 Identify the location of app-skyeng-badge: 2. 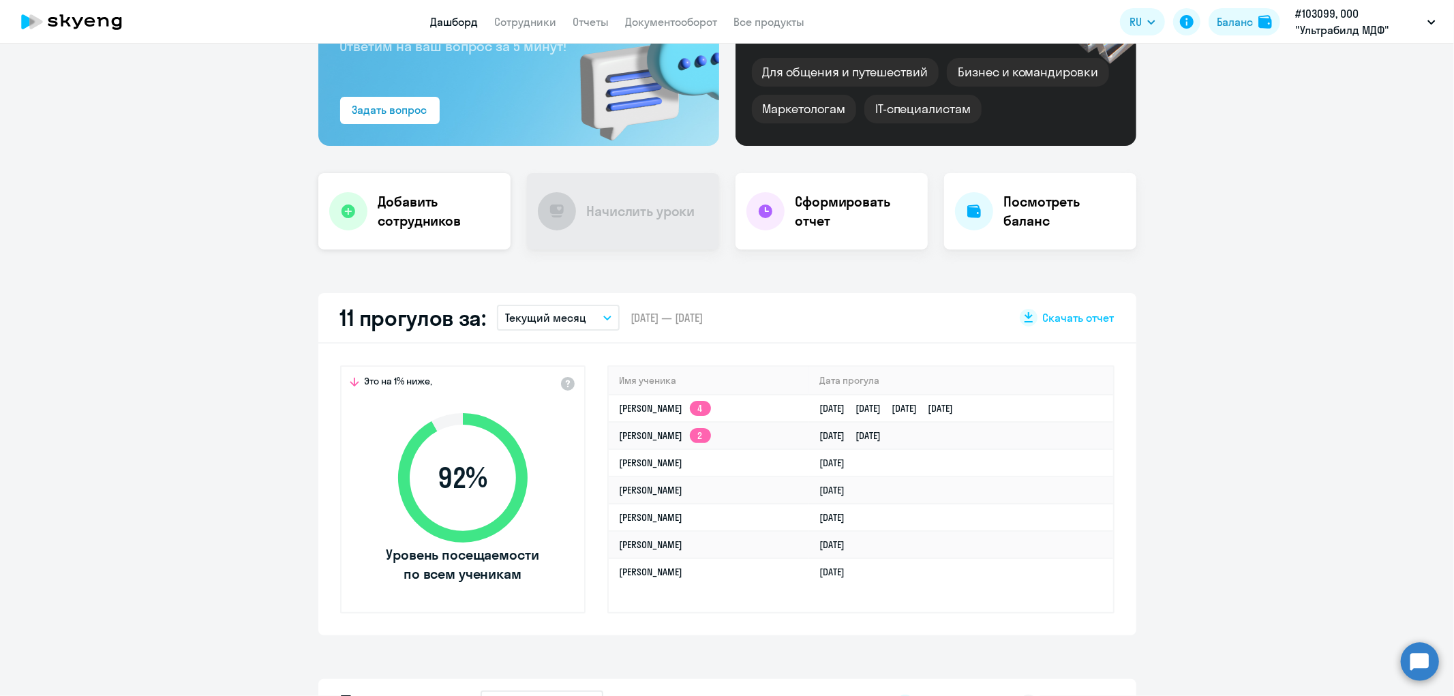
(700, 436).